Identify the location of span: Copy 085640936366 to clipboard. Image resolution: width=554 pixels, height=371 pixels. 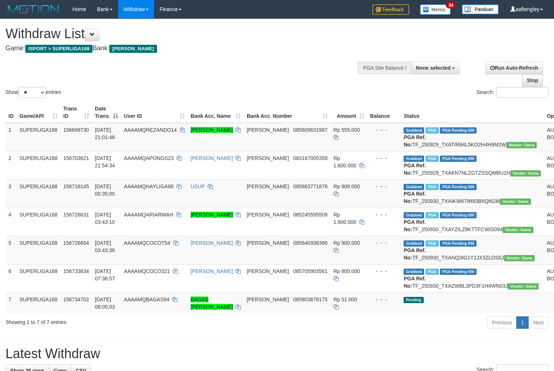
(310, 243).